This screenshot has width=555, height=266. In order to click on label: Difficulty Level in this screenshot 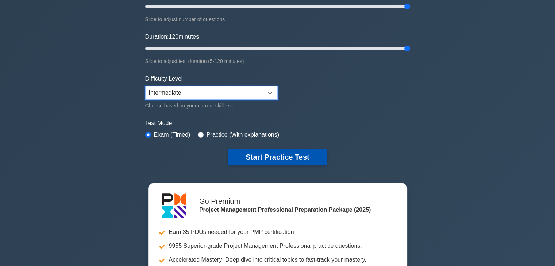, I will do `click(164, 79)`.